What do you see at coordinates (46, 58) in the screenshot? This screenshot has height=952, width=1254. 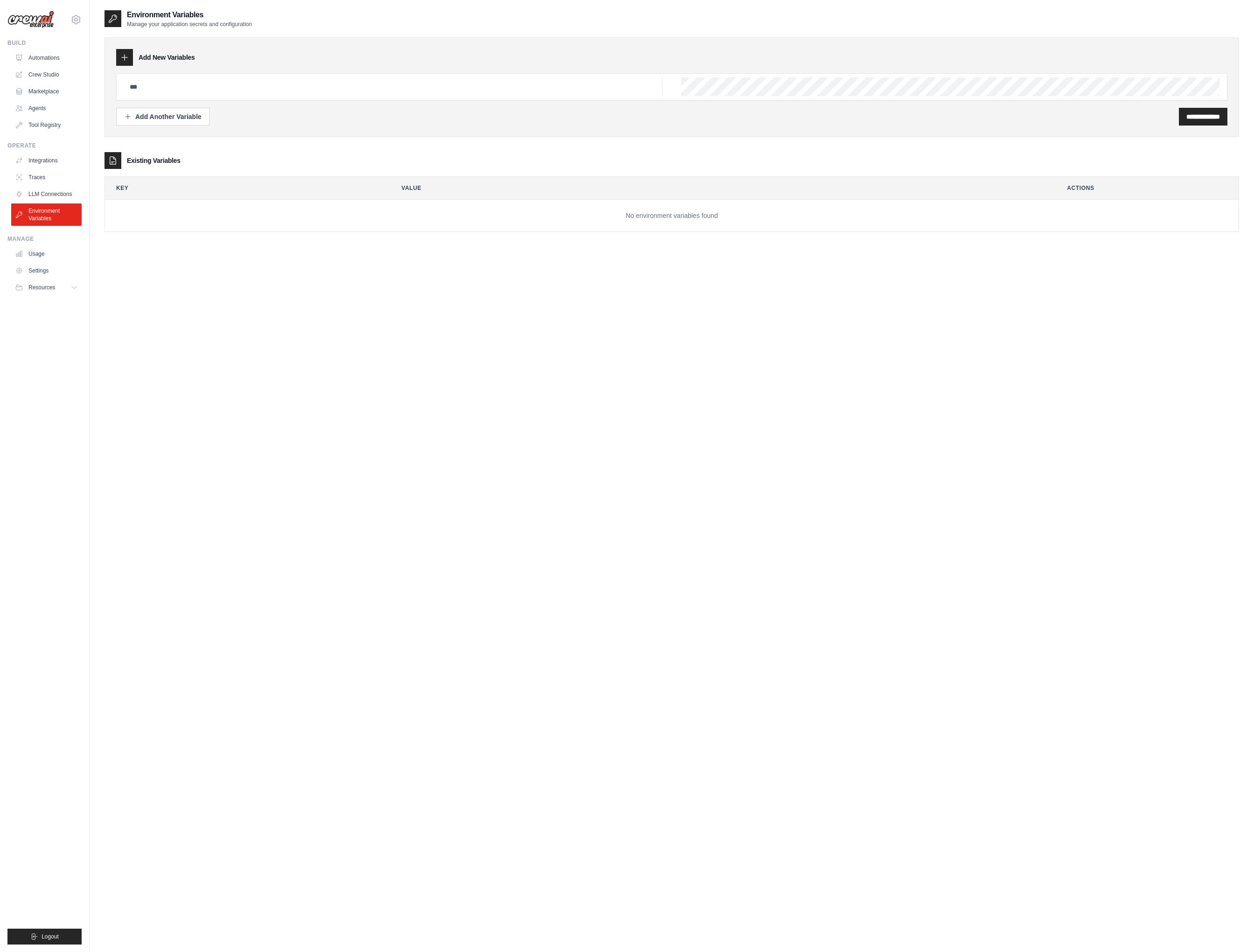 I see `a: Automations` at bounding box center [46, 58].